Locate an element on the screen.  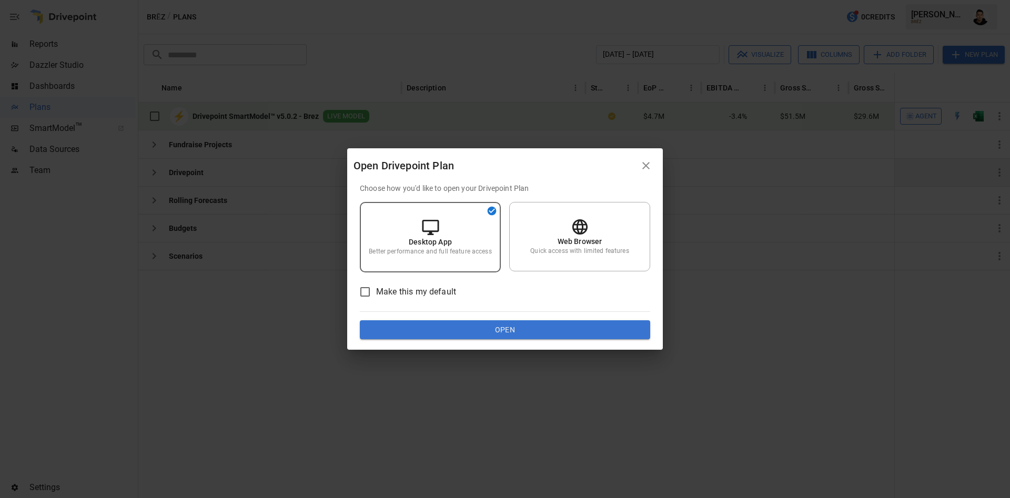
p: Better performance and full feature access is located at coordinates (430, 251).